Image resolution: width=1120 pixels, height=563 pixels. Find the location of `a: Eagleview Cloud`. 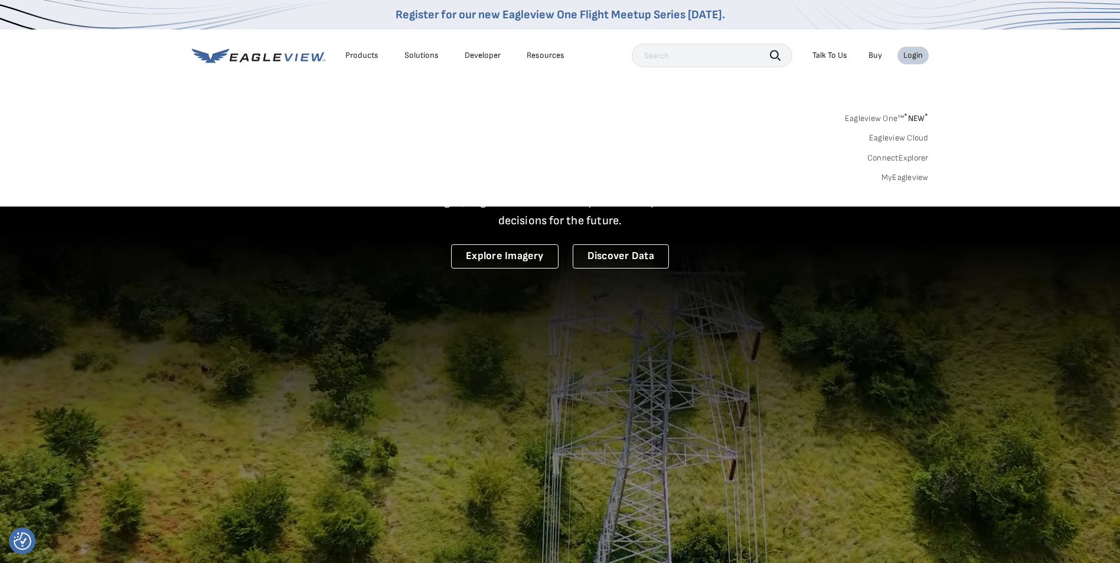

a: Eagleview Cloud is located at coordinates (898, 138).